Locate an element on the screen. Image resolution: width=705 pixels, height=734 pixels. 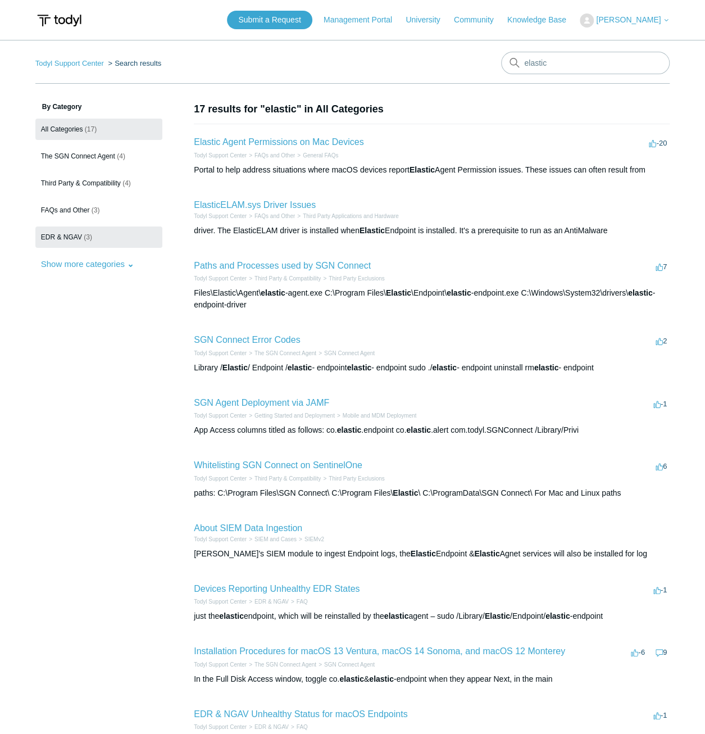
img: Todyl Support Center Help Center home page is located at coordinates (59, 20).